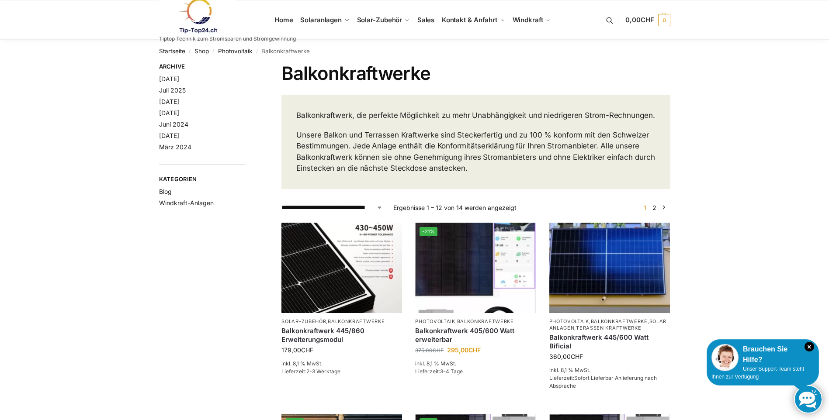 The height and width of the screenshot is (420, 829). I want to click on a: Solaranlage für den kleinen Balkon, so click(609, 268).